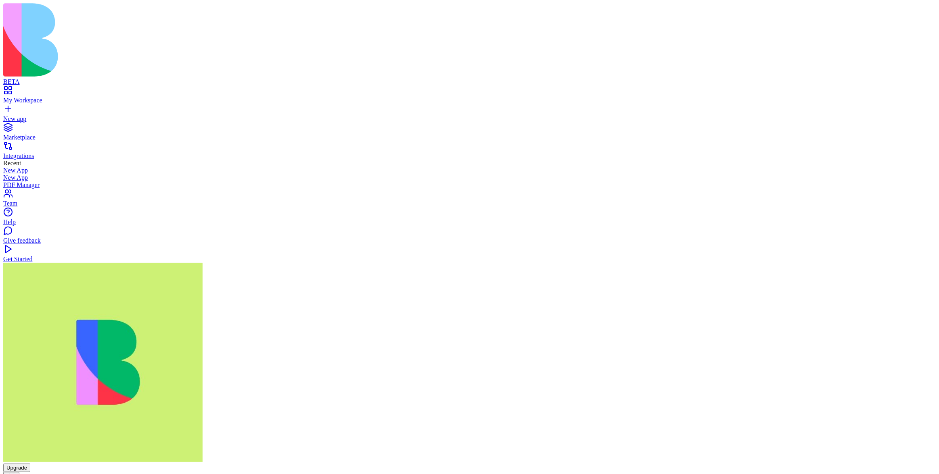 This screenshot has height=474, width=939. Describe the element at coordinates (103, 363) in the screenshot. I see `img: WhatsApp_Image_2025-01-03_at_11.26.17_rubx1k.jpg` at that location.